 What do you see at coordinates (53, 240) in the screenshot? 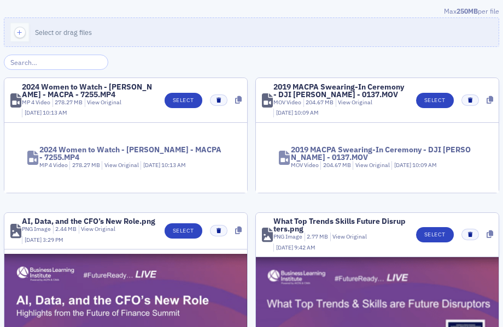
I see `span: 3:29 PM` at bounding box center [53, 240].